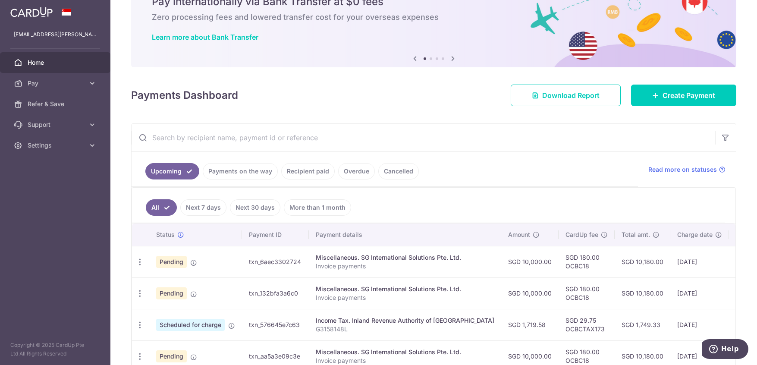 This screenshot has height=365, width=757. What do you see at coordinates (356, 171) in the screenshot?
I see `a: Overdue` at bounding box center [356, 171].